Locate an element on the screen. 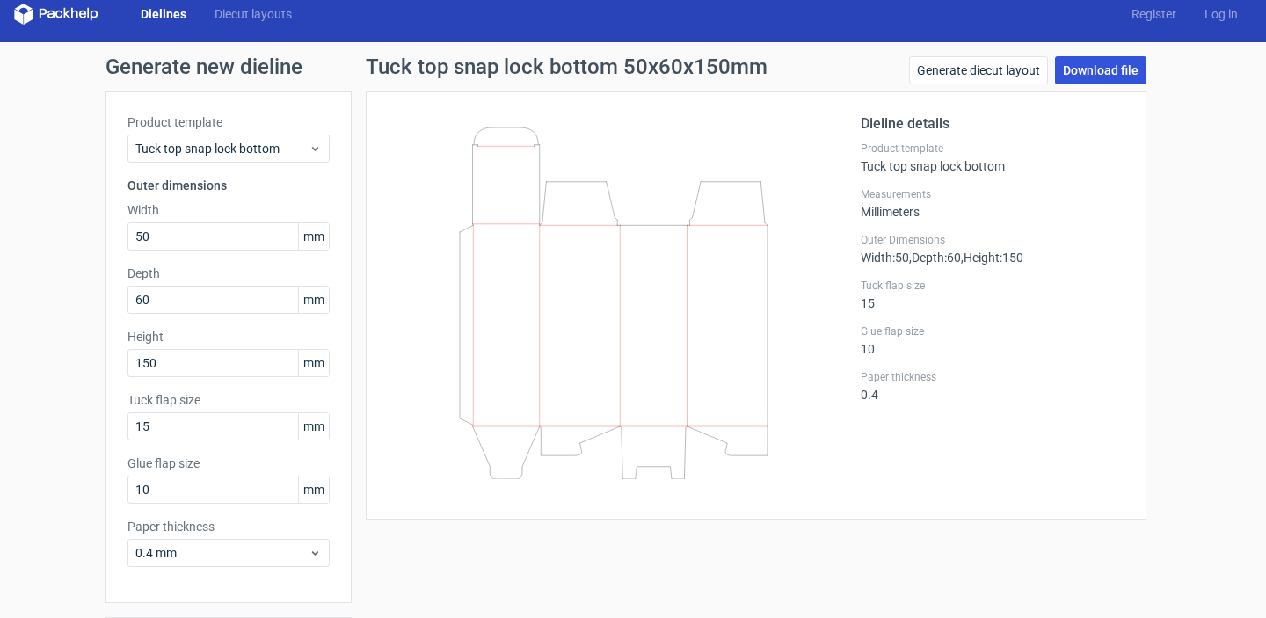 Image resolution: width=1266 pixels, height=618 pixels. span: , Depth : 60 is located at coordinates (935, 258).